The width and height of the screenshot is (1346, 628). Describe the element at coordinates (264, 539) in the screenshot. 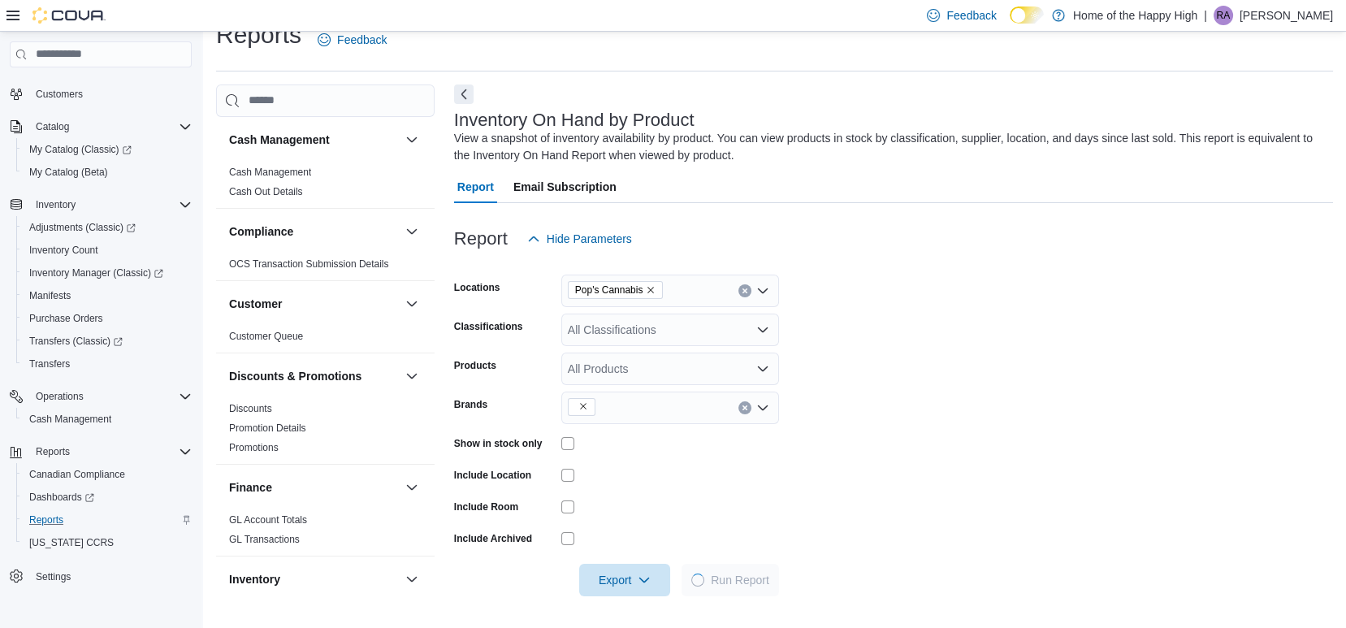

I see `span: GL Transactions` at that location.